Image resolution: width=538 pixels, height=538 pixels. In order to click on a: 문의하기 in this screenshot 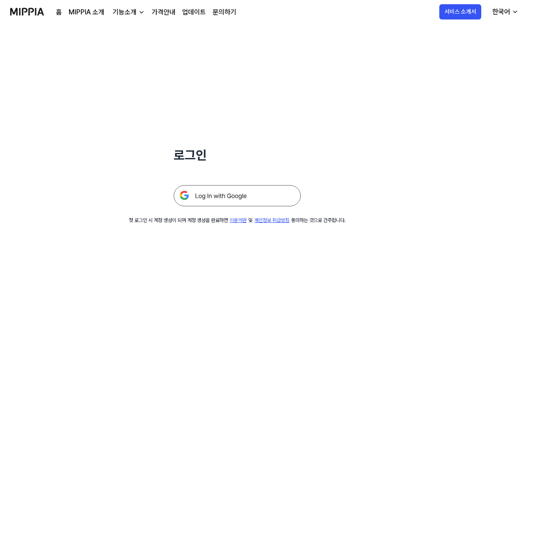, I will do `click(225, 12)`.